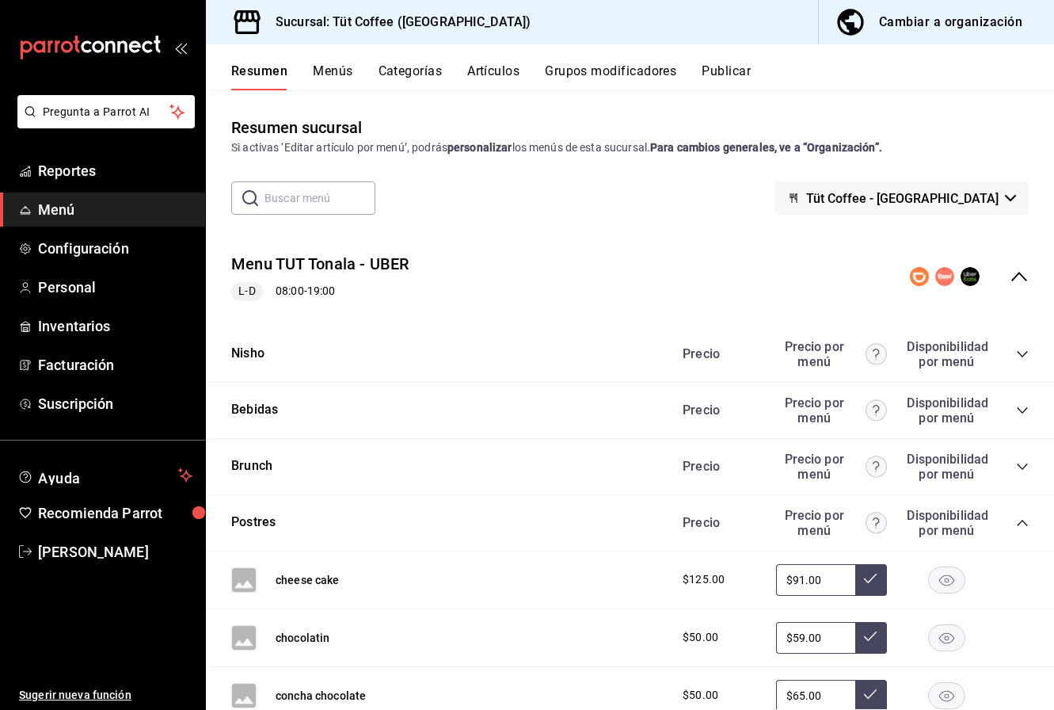 This screenshot has width=1054, height=710. What do you see at coordinates (296, 128) in the screenshot?
I see `div: Resumen sucursal` at bounding box center [296, 128].